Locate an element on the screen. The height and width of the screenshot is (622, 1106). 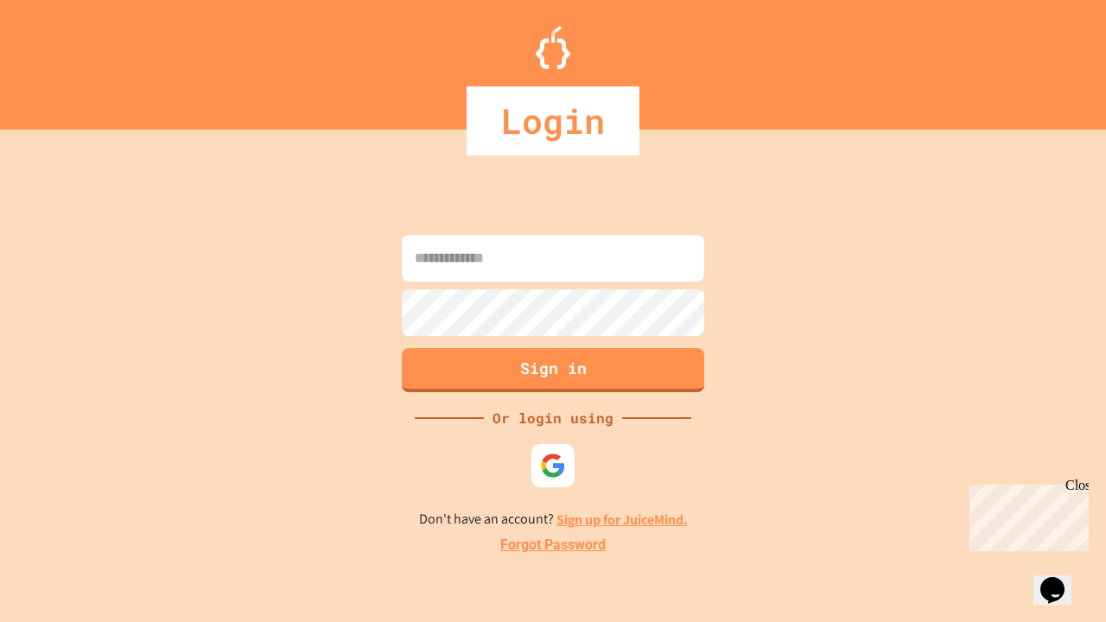
a: Forgot Password is located at coordinates (553, 545).